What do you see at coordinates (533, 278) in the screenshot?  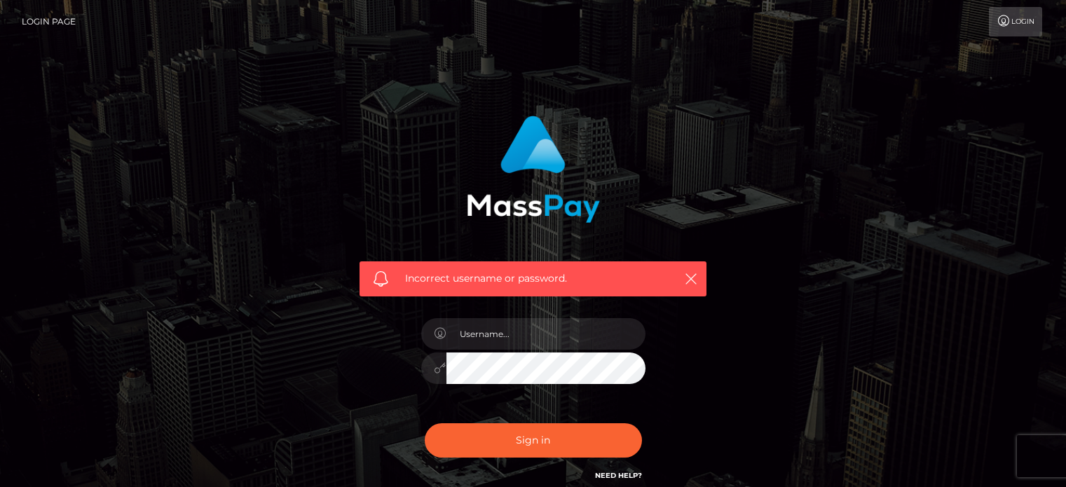 I see `span: Incorrect username or password.` at bounding box center [533, 278].